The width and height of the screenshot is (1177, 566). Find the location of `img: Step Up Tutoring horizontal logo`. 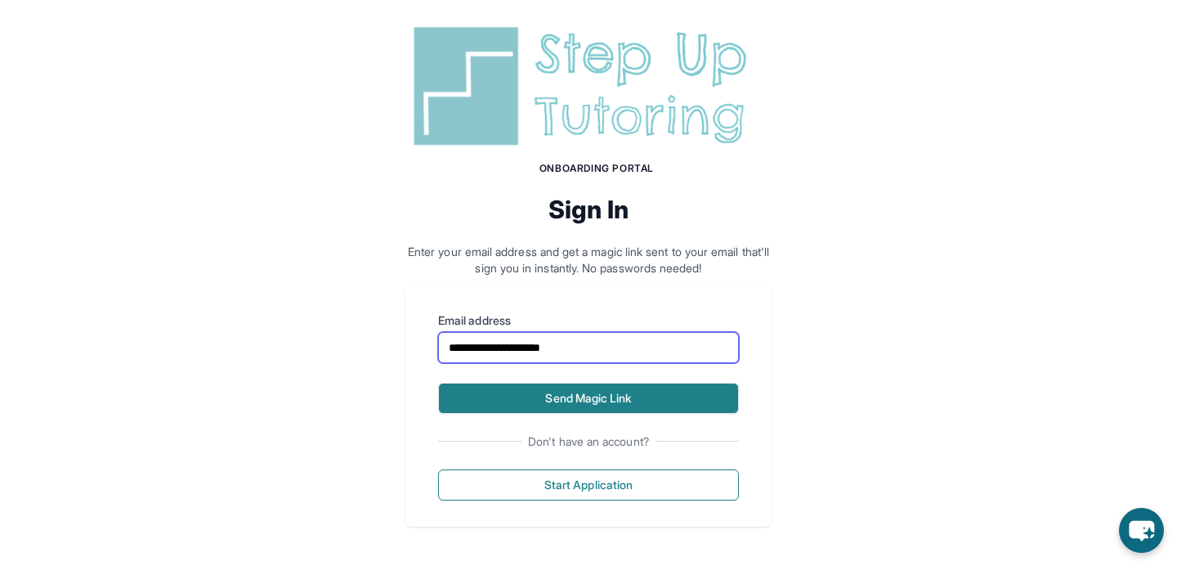

img: Step Up Tutoring horizontal logo is located at coordinates (589, 86).